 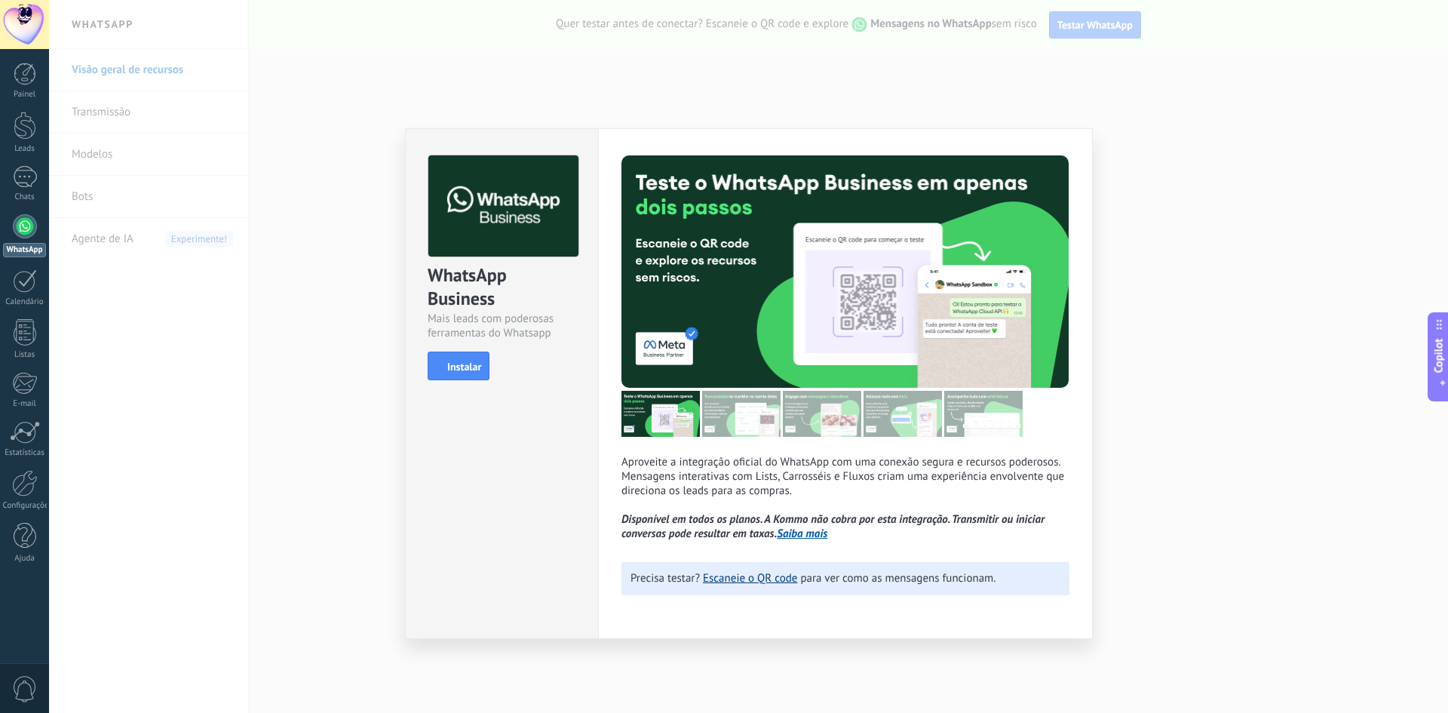 What do you see at coordinates (25, 94) in the screenshot?
I see `div: Painel` at bounding box center [25, 94].